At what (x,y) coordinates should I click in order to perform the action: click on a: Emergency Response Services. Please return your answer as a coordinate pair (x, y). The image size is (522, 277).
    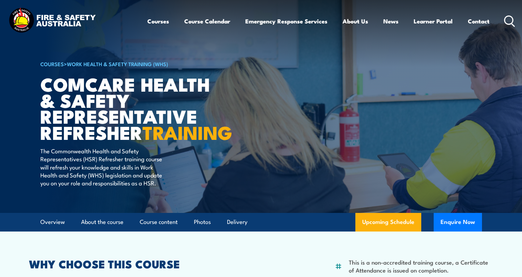
    Looking at the image, I should click on (286, 21).